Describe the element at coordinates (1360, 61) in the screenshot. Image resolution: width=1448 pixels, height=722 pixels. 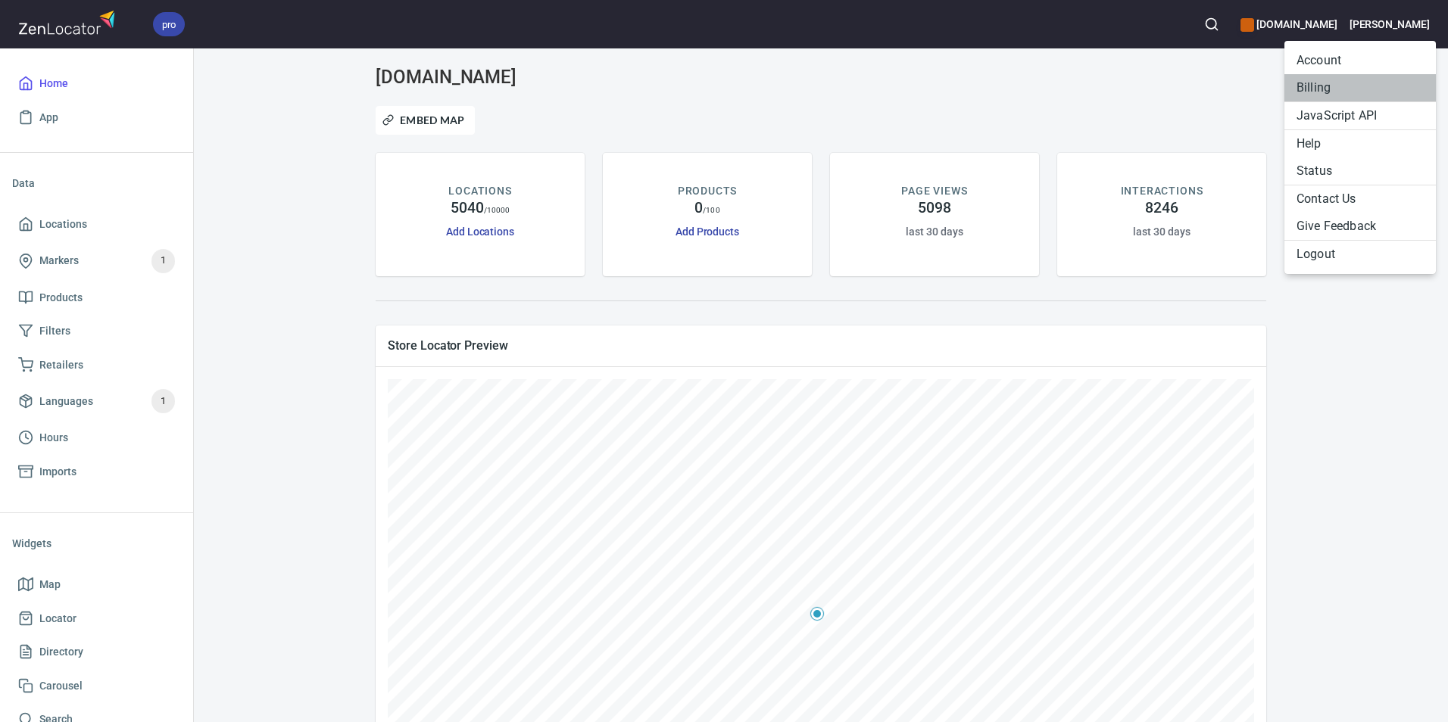
I see `li: Account` at that location.